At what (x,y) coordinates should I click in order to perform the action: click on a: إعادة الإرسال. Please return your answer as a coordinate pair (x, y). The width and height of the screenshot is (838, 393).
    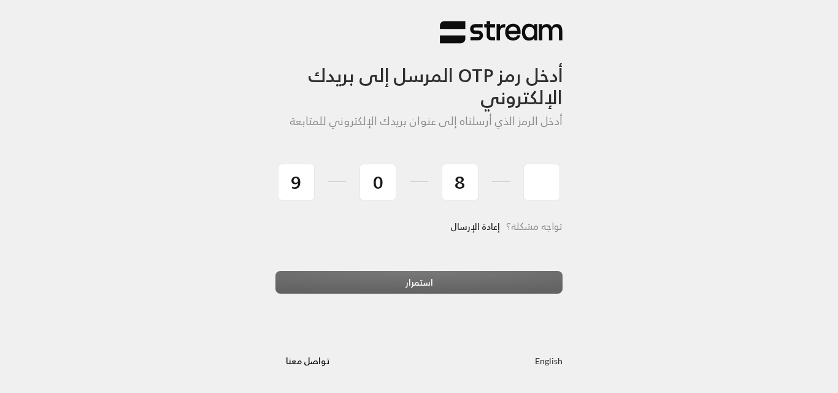
    Looking at the image, I should click on (475, 226).